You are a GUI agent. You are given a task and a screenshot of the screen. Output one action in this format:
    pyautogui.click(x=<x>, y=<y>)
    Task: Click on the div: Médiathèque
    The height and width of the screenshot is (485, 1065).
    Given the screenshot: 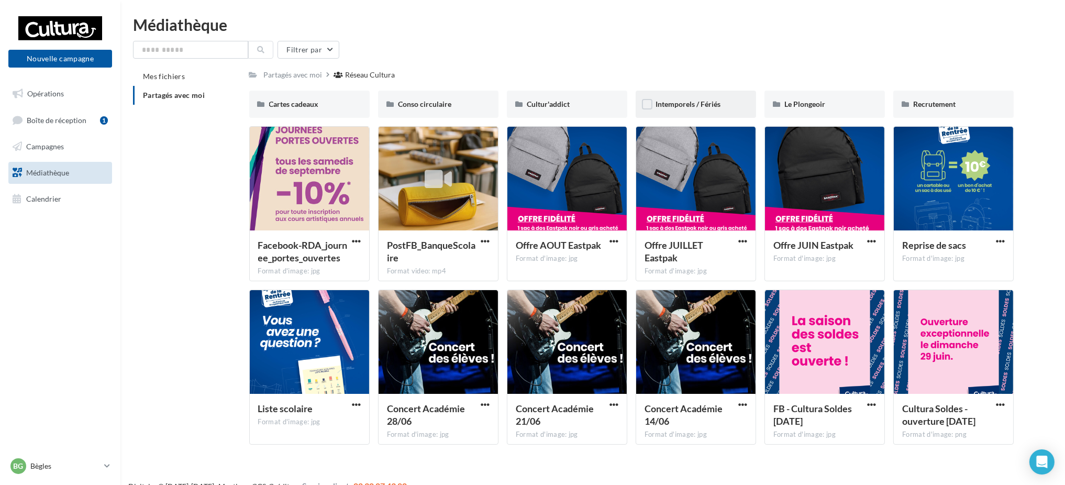 What is the action you would take?
    pyautogui.click(x=593, y=25)
    